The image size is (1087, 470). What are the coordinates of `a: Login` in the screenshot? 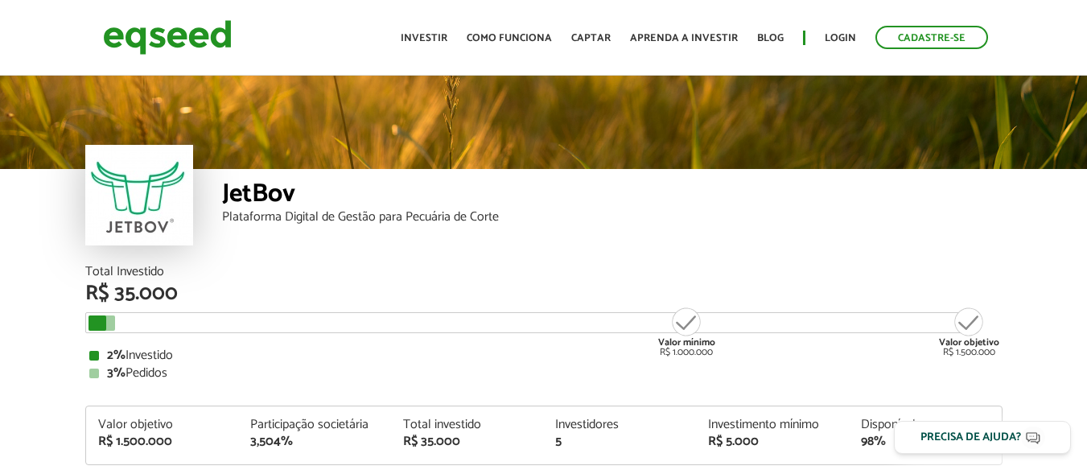 It's located at (840, 38).